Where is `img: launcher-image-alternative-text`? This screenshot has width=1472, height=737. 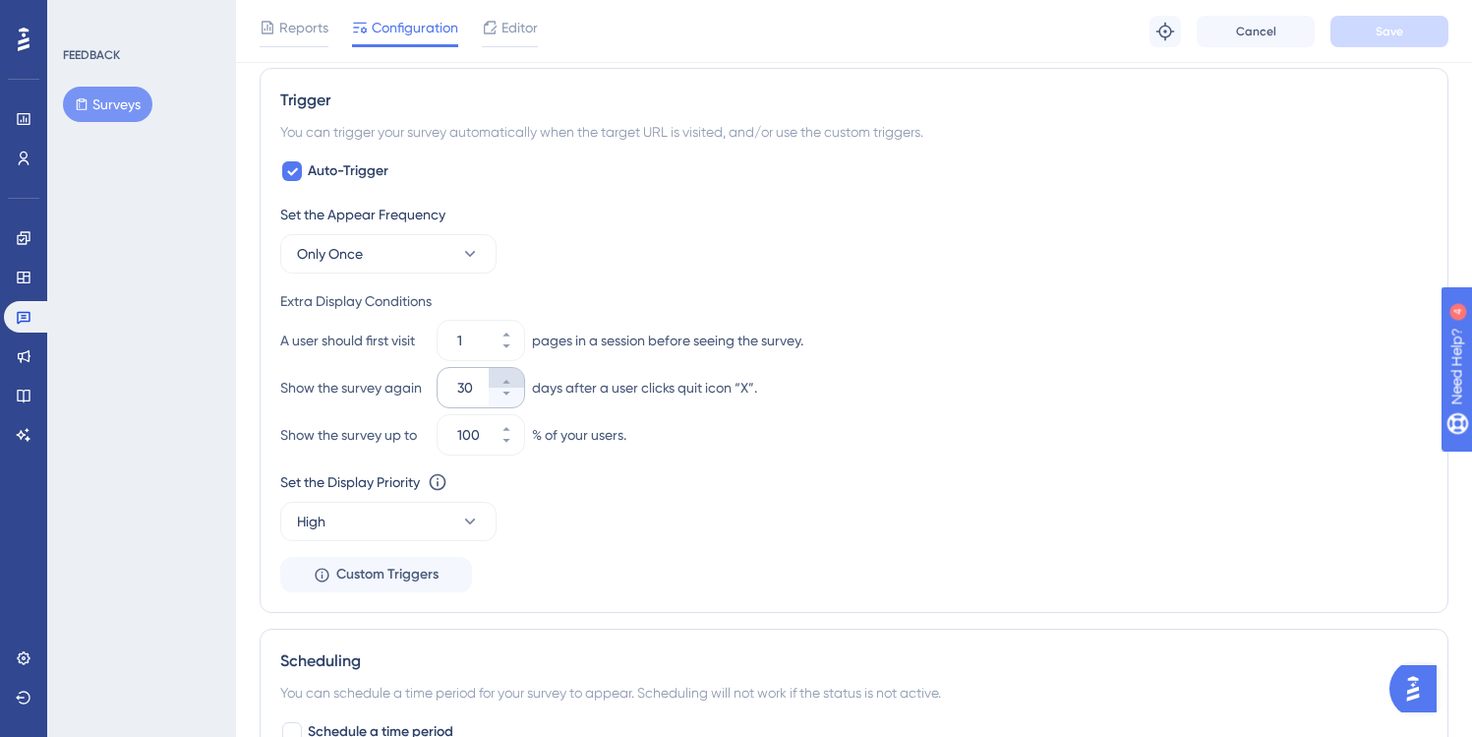
img: launcher-image-alternative-text is located at coordinates (24, 30).